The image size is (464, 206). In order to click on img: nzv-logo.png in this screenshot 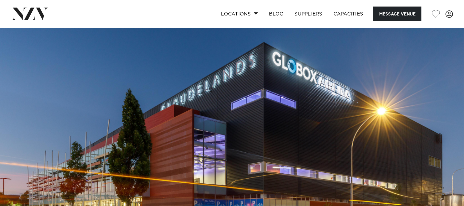, I will do `click(30, 14)`.